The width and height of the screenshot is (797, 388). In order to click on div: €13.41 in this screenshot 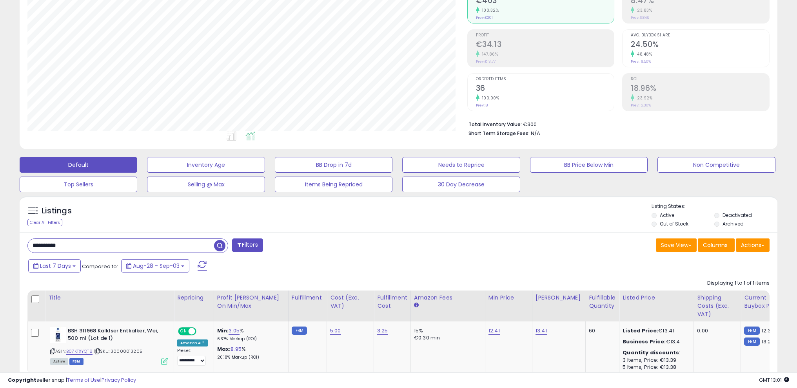, I will do `click(655, 331)`.